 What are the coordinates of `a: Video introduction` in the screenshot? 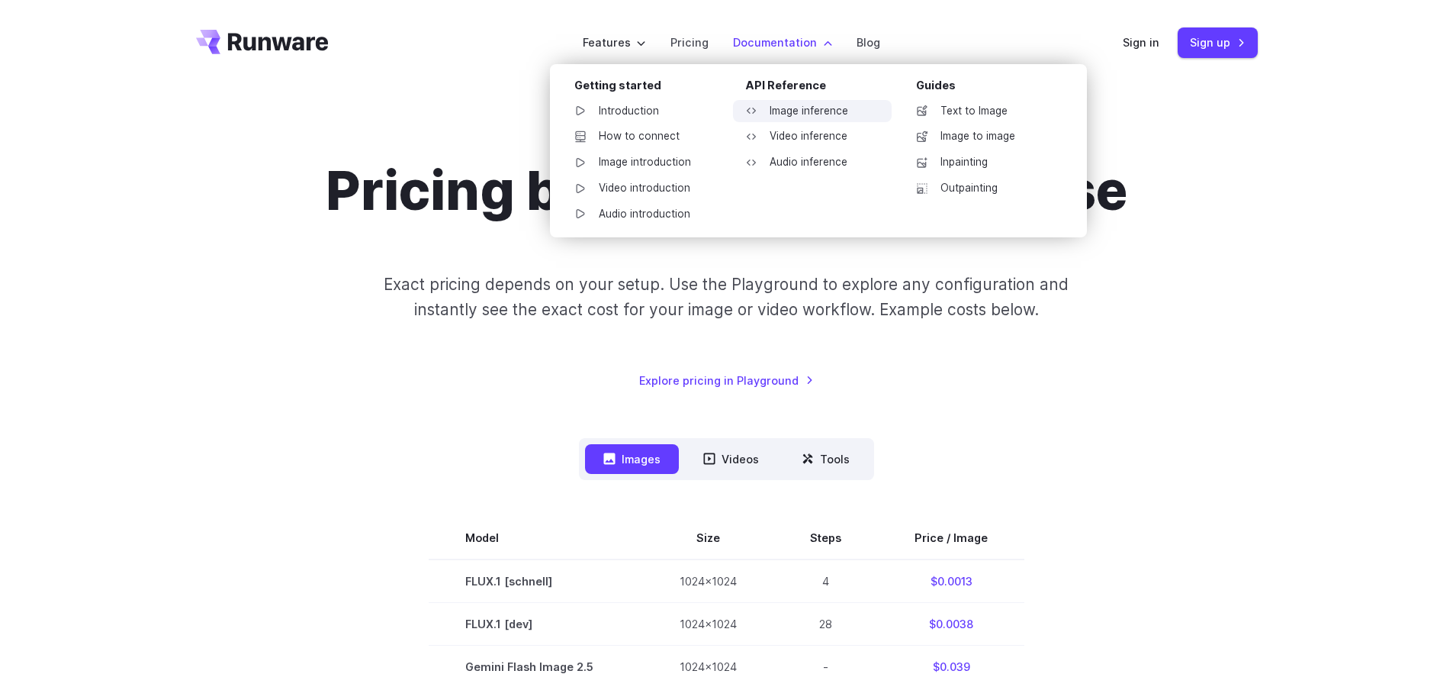 It's located at (641, 188).